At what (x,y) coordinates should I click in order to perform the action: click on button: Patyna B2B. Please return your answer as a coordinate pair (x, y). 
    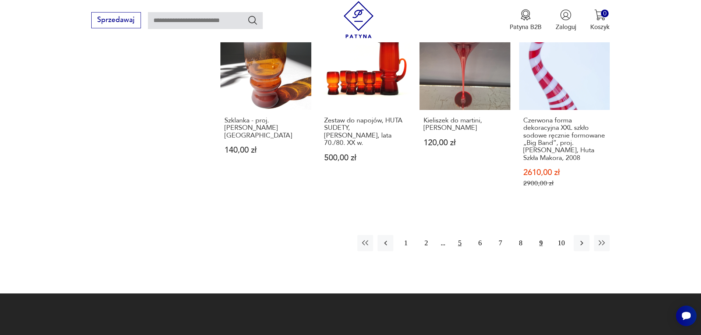
    Looking at the image, I should click on (526, 20).